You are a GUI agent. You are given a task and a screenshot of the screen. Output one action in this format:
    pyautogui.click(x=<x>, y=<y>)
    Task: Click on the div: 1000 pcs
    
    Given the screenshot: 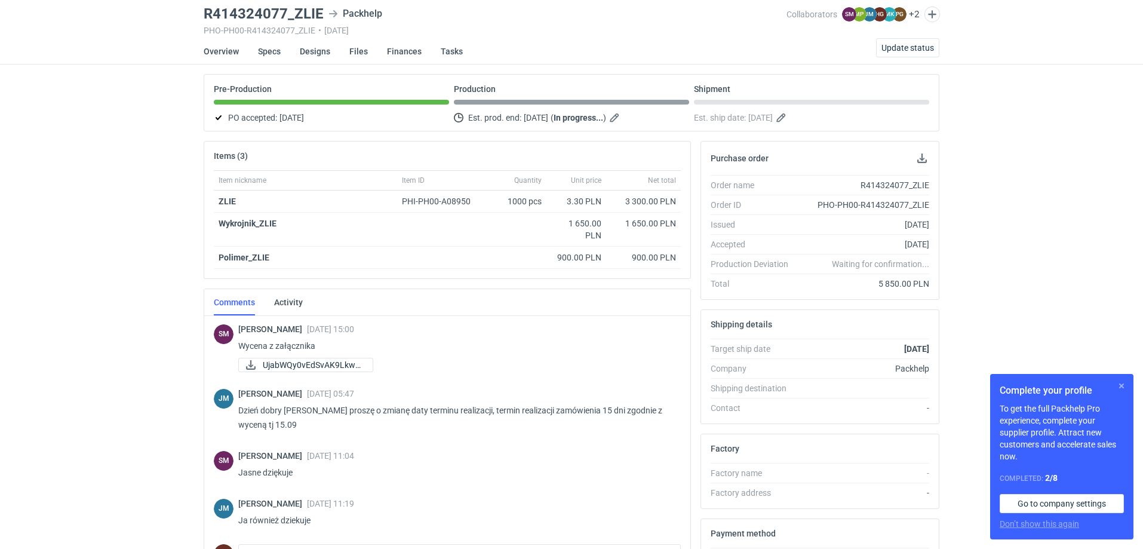 What is the action you would take?
    pyautogui.click(x=516, y=201)
    